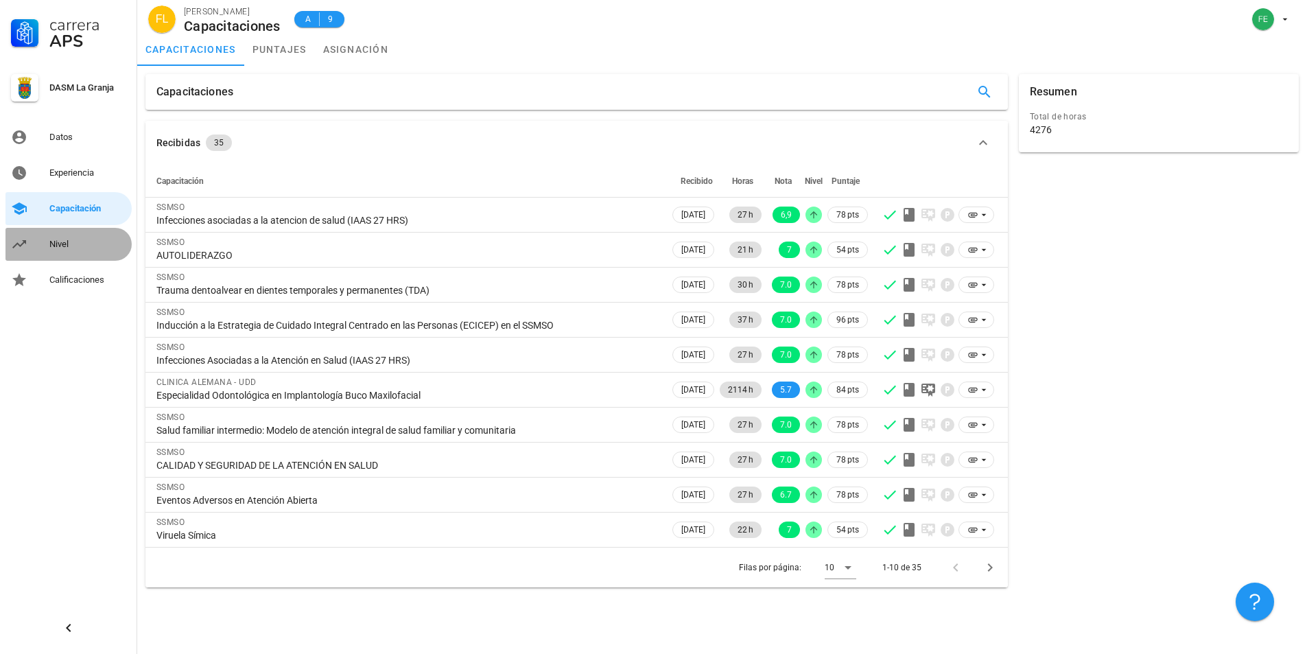 Image resolution: width=1307 pixels, height=654 pixels. What do you see at coordinates (845, 181) in the screenshot?
I see `span: Puntaje` at bounding box center [845, 181].